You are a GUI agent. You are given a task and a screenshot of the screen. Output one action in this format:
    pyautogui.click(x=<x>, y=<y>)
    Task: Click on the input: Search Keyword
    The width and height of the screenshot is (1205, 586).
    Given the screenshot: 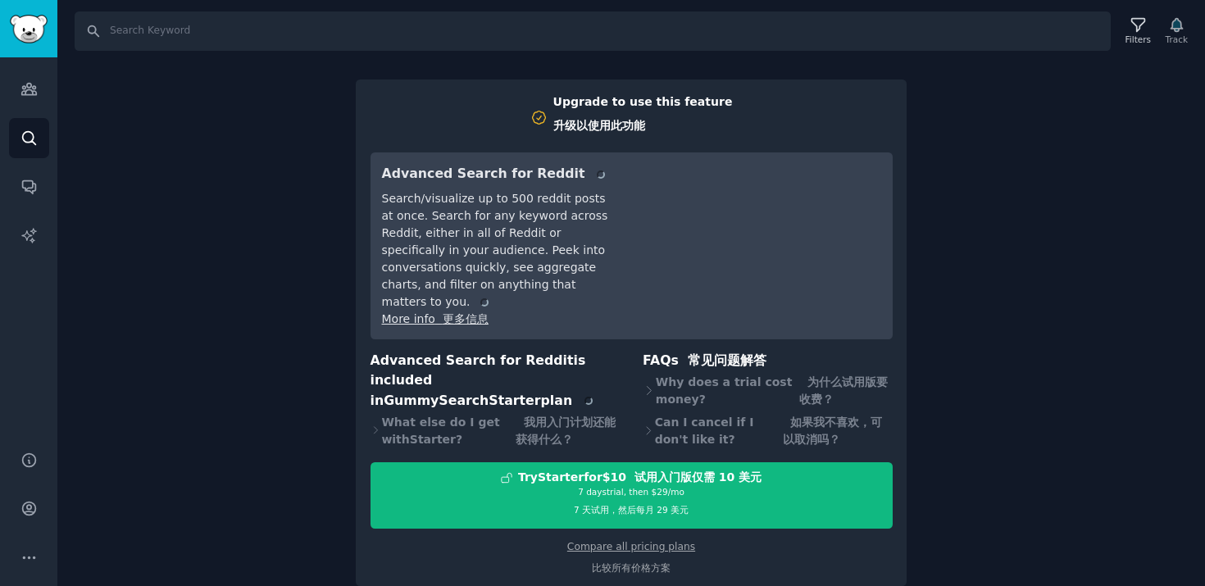 What is the action you would take?
    pyautogui.click(x=593, y=31)
    